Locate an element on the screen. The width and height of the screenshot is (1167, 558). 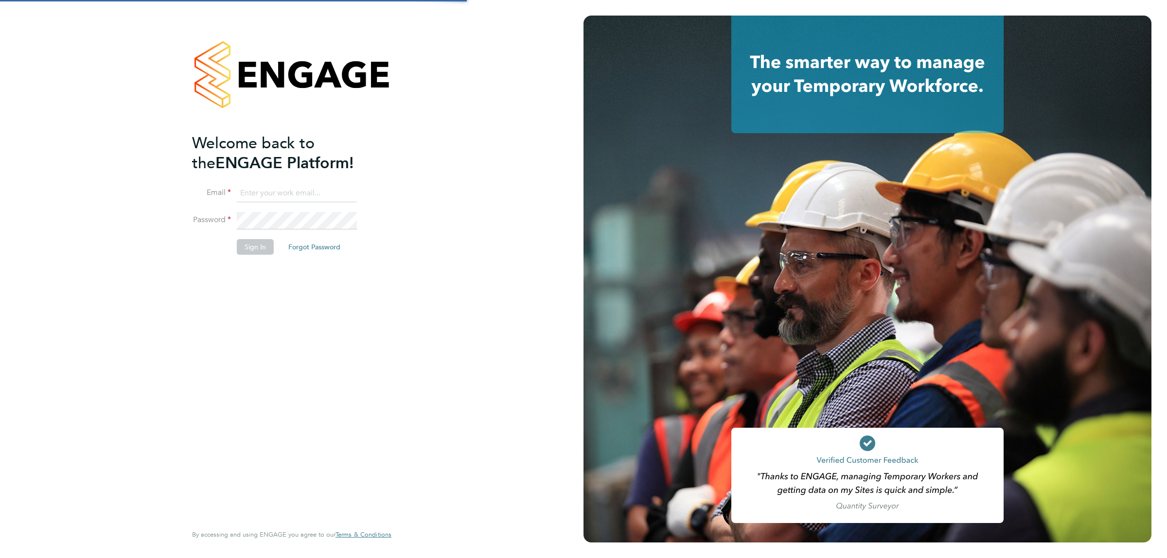
button: Forgot Password is located at coordinates (314, 247).